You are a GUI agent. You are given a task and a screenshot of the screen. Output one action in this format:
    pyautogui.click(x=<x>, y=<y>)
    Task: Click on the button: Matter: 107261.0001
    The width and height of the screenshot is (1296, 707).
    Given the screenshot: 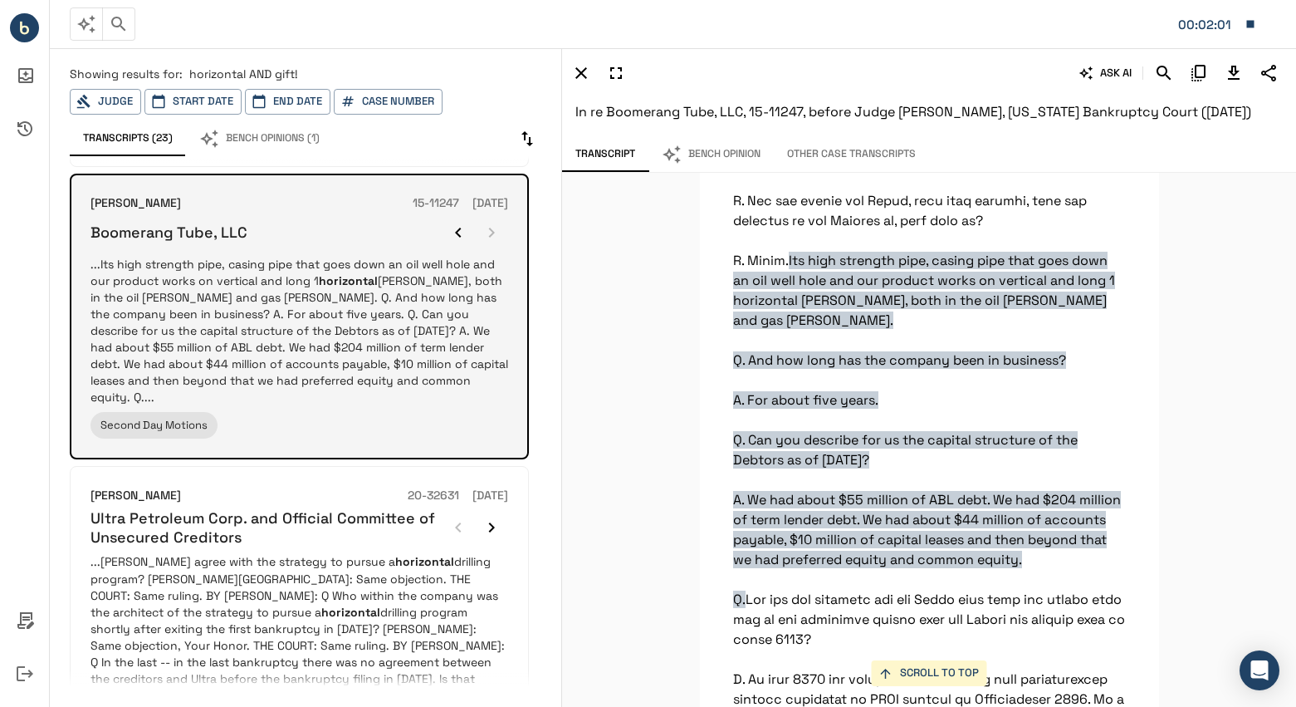 What is the action you would take?
    pyautogui.click(x=1217, y=24)
    